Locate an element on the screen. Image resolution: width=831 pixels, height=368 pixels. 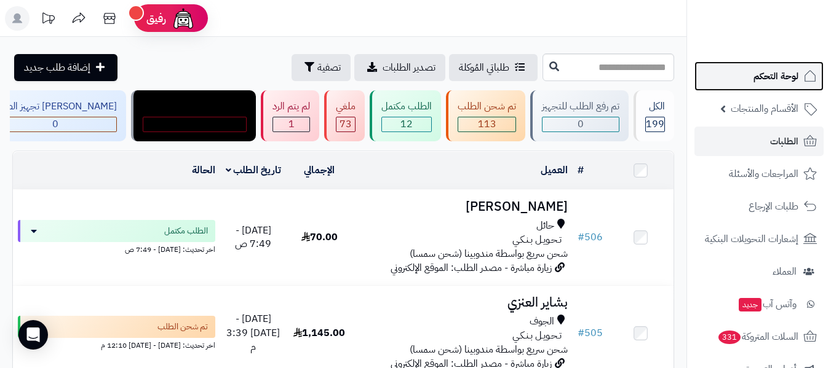
a: الكل199 is located at coordinates (654, 116).